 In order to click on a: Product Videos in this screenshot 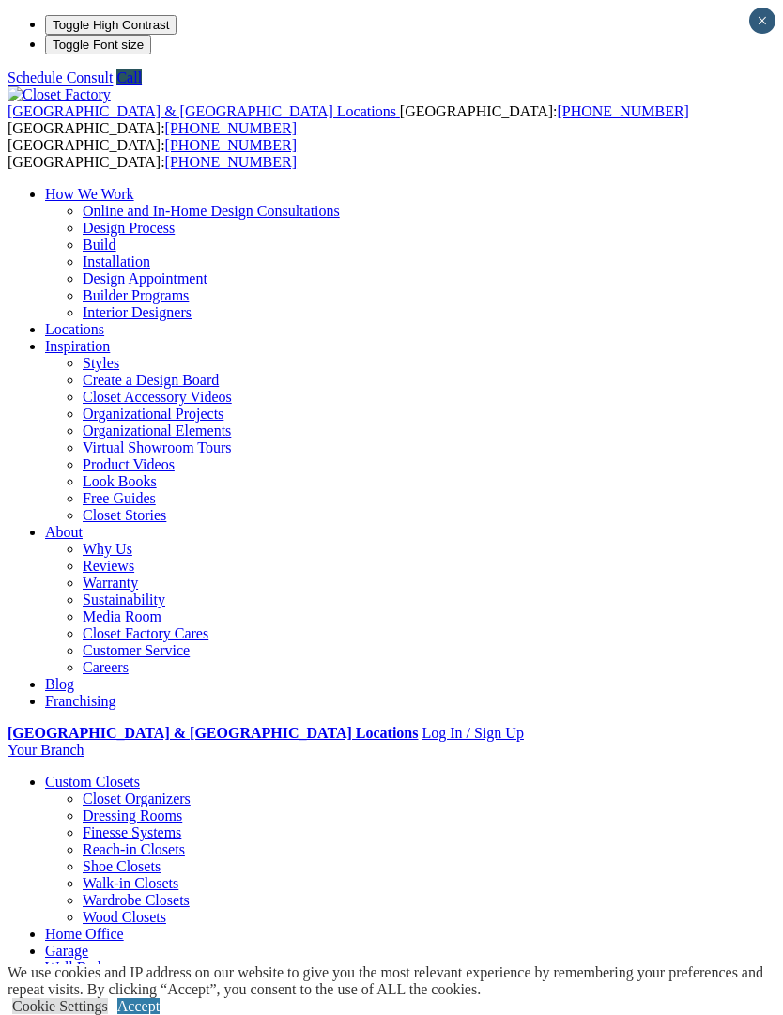, I will do `click(129, 464)`.